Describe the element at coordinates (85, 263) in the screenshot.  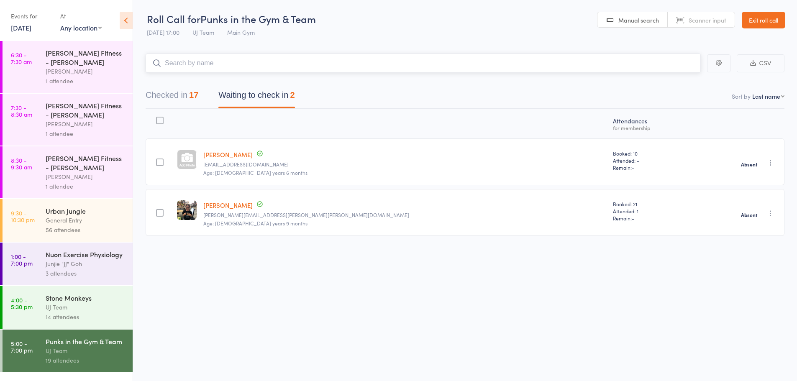
I see `div: Junjie "JJ" Goh` at that location.